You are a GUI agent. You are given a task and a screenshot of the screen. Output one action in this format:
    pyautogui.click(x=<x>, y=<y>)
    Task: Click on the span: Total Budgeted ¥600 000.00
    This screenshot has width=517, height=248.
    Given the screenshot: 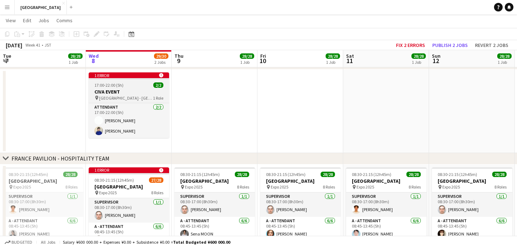 What is the action you would take?
    pyautogui.click(x=201, y=242)
    